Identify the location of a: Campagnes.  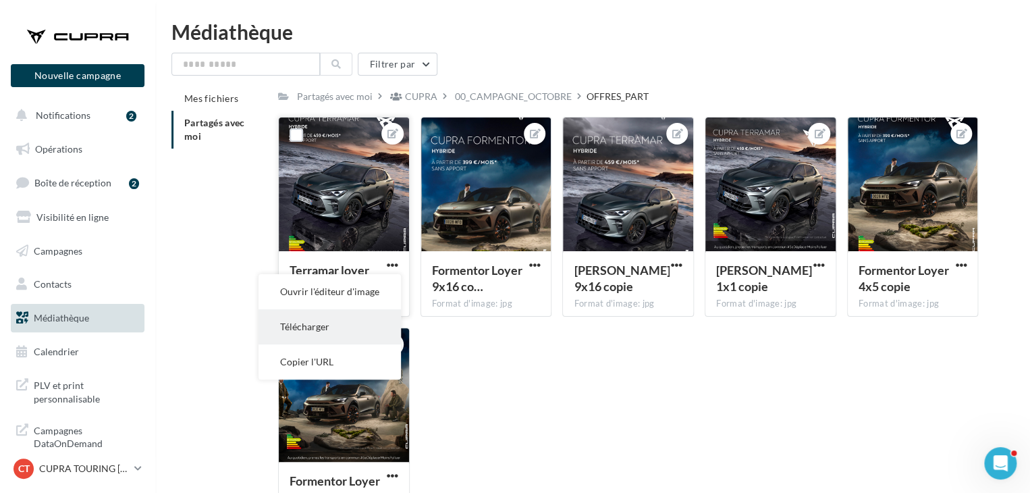
(78, 251).